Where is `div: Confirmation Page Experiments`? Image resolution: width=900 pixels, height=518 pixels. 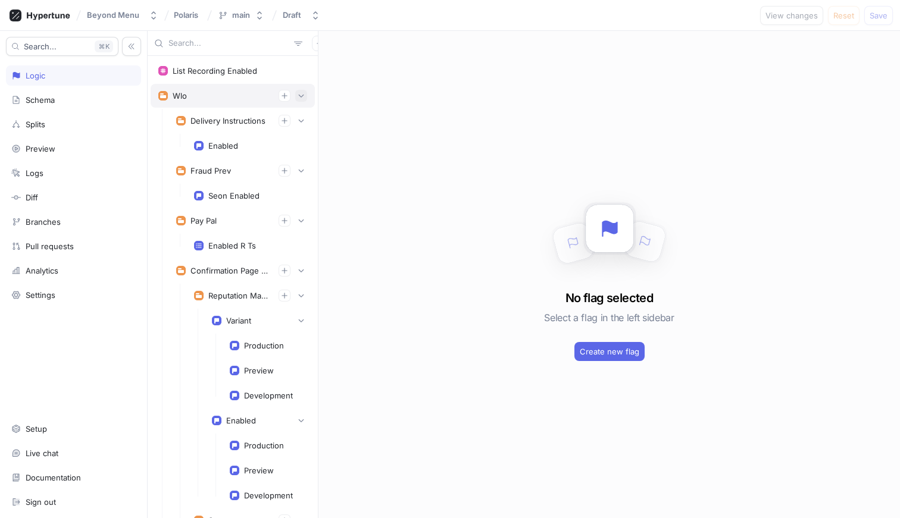 div: Confirmation Page Experiments is located at coordinates (230, 271).